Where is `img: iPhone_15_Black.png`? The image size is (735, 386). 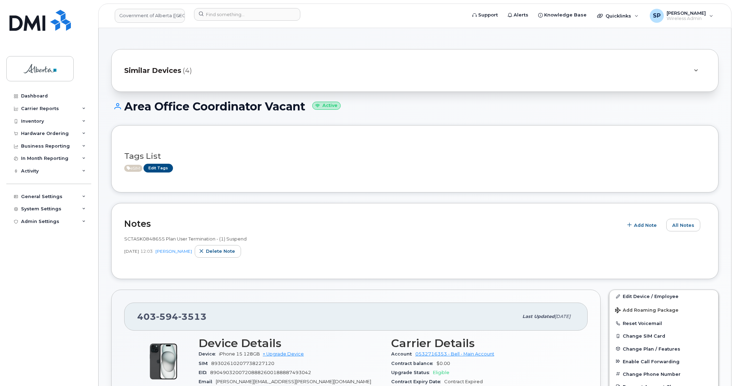 img: iPhone_15_Black.png is located at coordinates (163, 362).